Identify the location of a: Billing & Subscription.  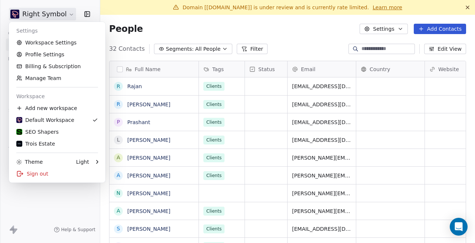
(57, 66).